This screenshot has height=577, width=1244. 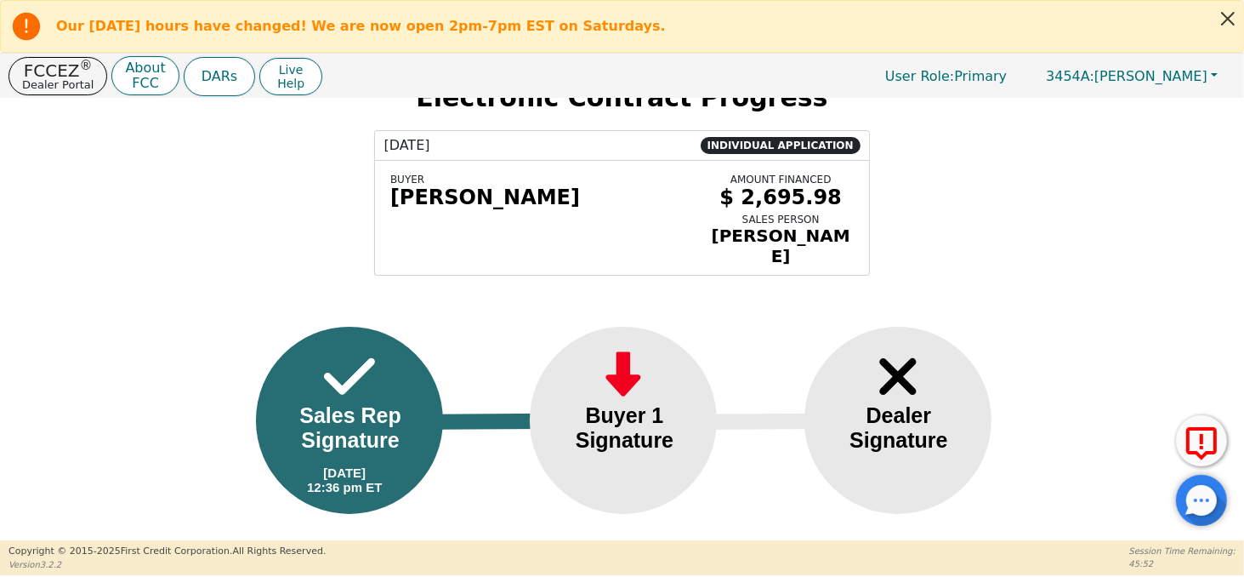 I want to click on p: Version 3.2.2, so click(x=167, y=564).